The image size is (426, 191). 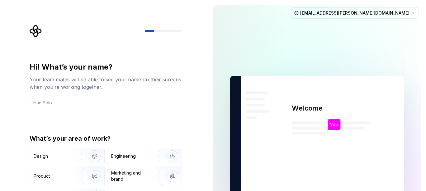 I want to click on div: Design, so click(x=41, y=157).